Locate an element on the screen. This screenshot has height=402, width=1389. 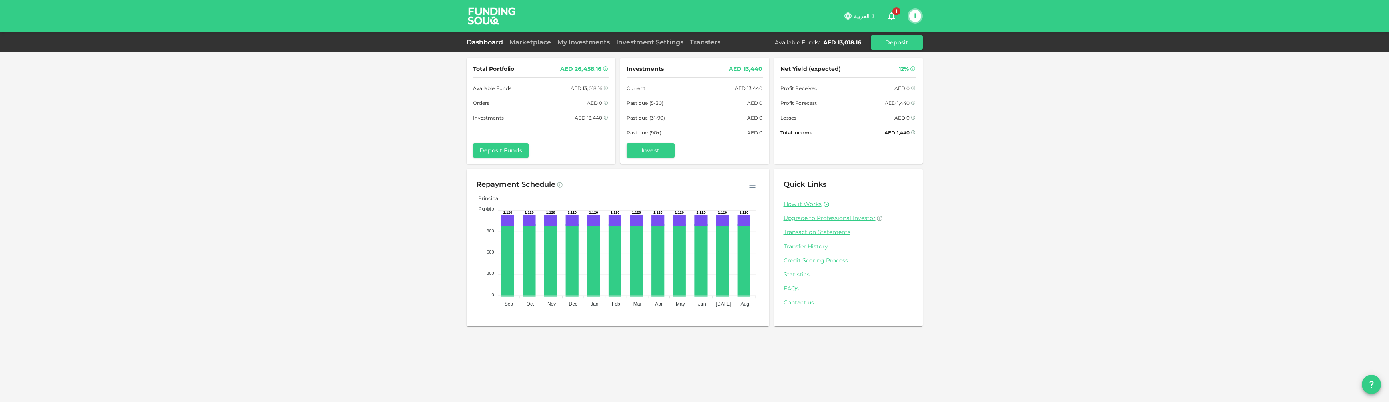
tspan: Oct is located at coordinates (530, 304).